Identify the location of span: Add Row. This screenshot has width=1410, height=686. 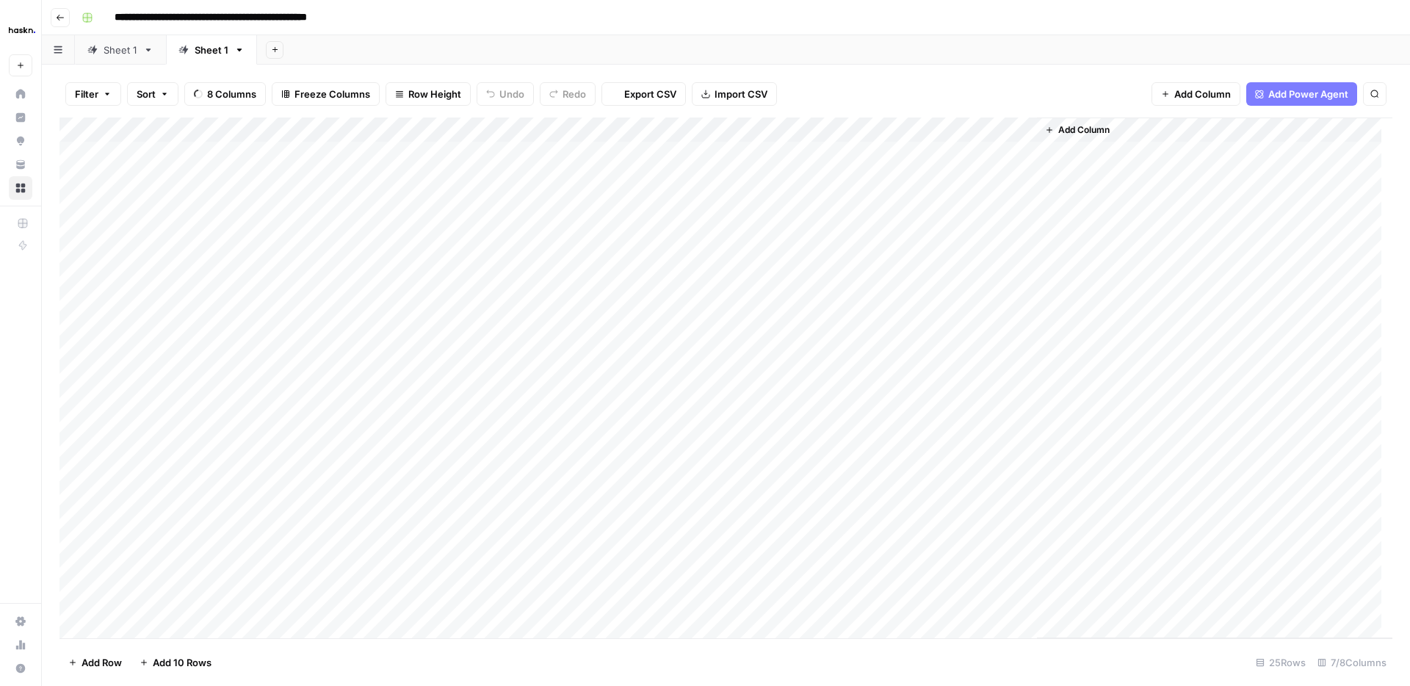
(101, 662).